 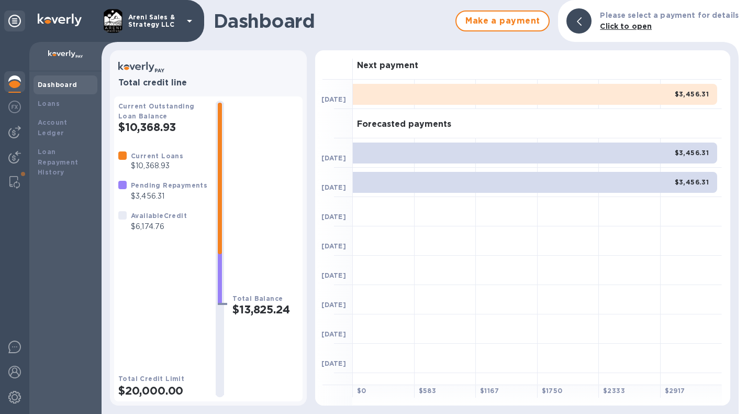 What do you see at coordinates (49, 103) in the screenshot?
I see `b: Loans` at bounding box center [49, 103].